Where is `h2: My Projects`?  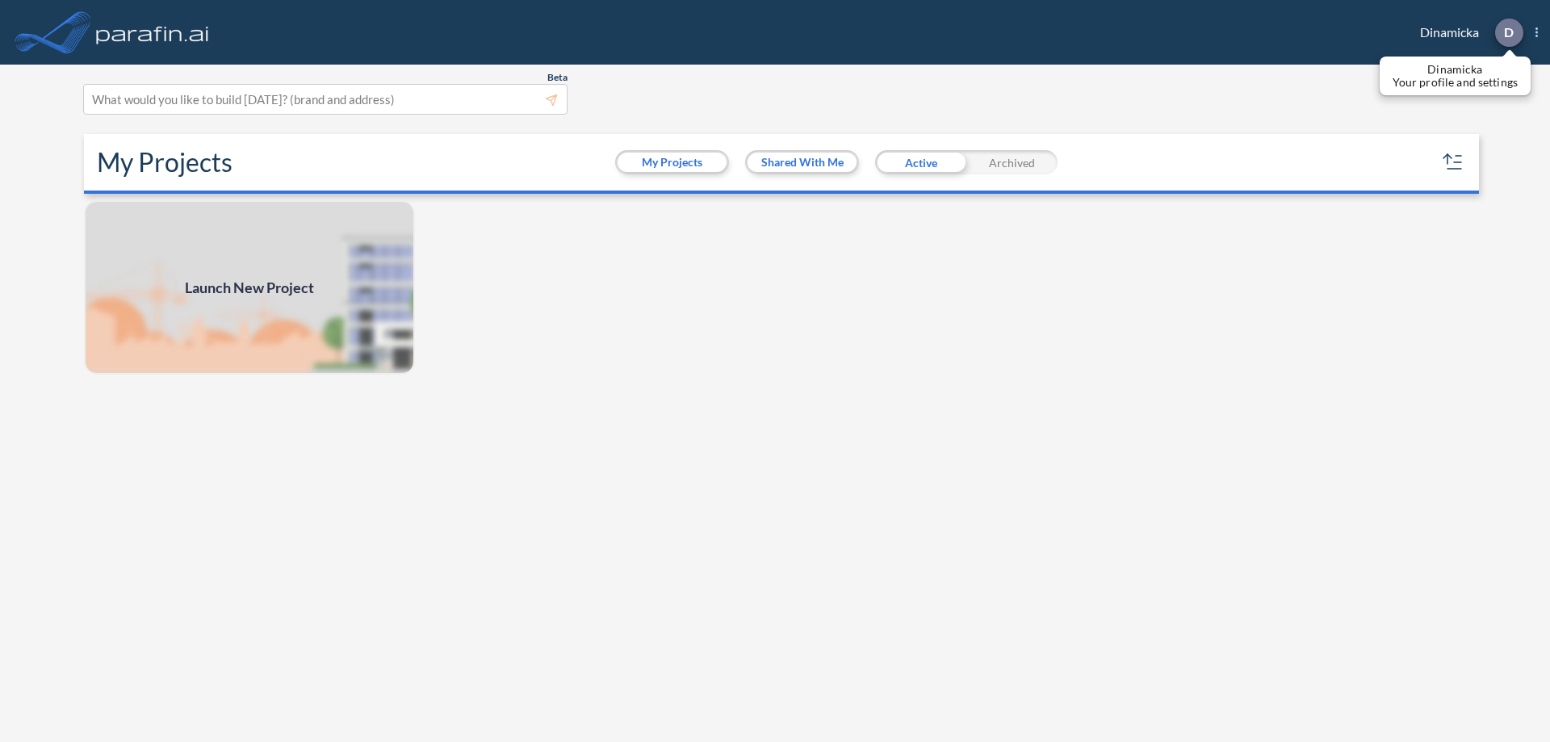
h2: My Projects is located at coordinates (165, 162).